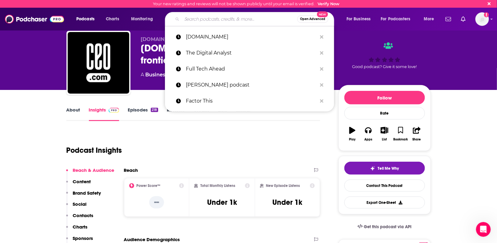 This screenshot has width=497, height=243. What do you see at coordinates (249, 101) in the screenshot?
I see `a: Factor This` at bounding box center [249, 101].